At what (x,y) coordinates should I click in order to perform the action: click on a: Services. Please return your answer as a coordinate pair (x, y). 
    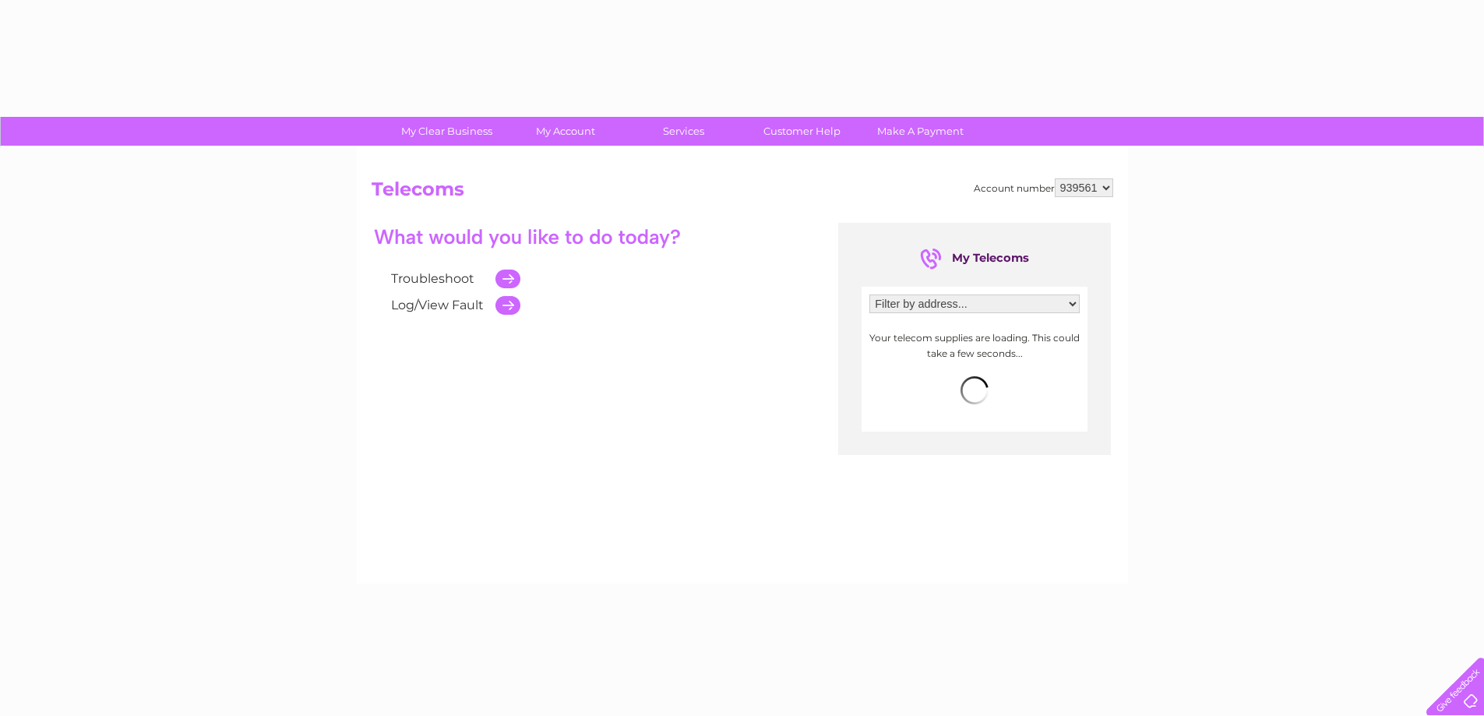
    Looking at the image, I should click on (683, 131).